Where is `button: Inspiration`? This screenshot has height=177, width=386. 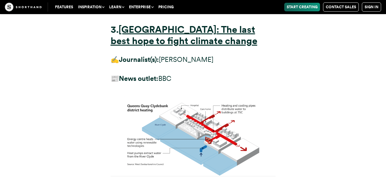
button: Inspiration is located at coordinates (91, 7).